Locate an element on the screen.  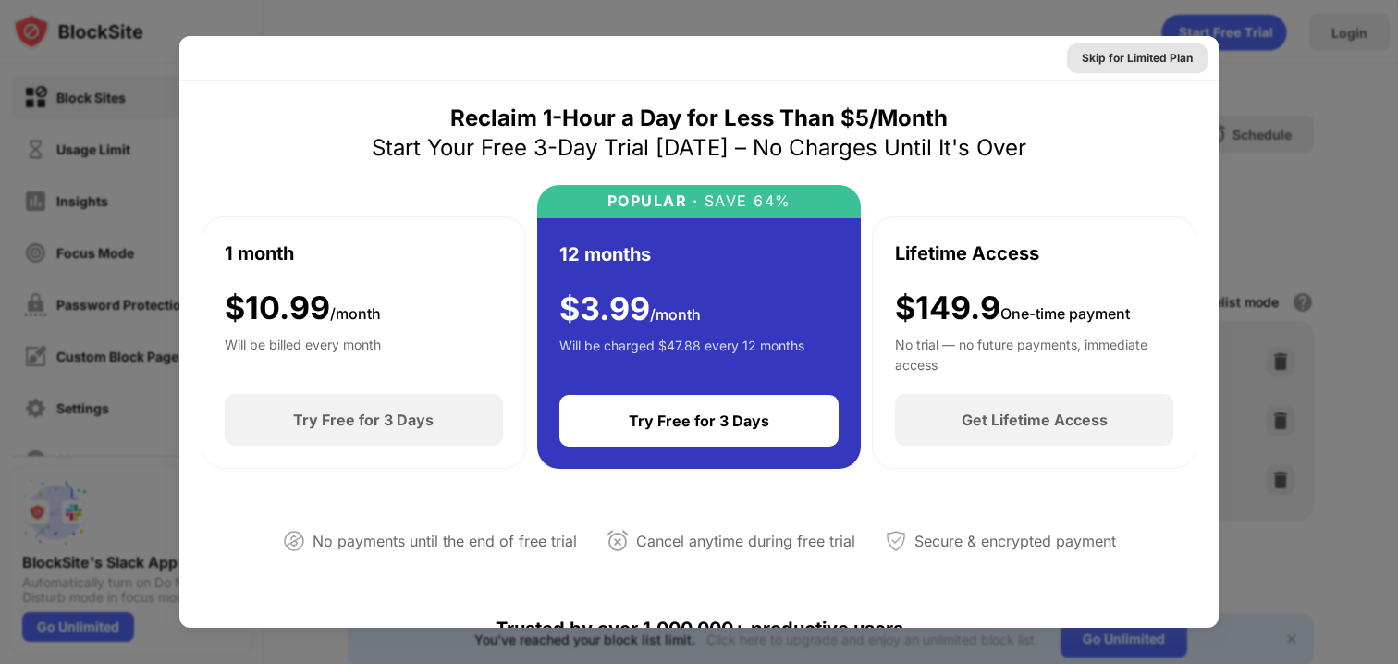
div: No payments until the end of free trial is located at coordinates (445, 541).